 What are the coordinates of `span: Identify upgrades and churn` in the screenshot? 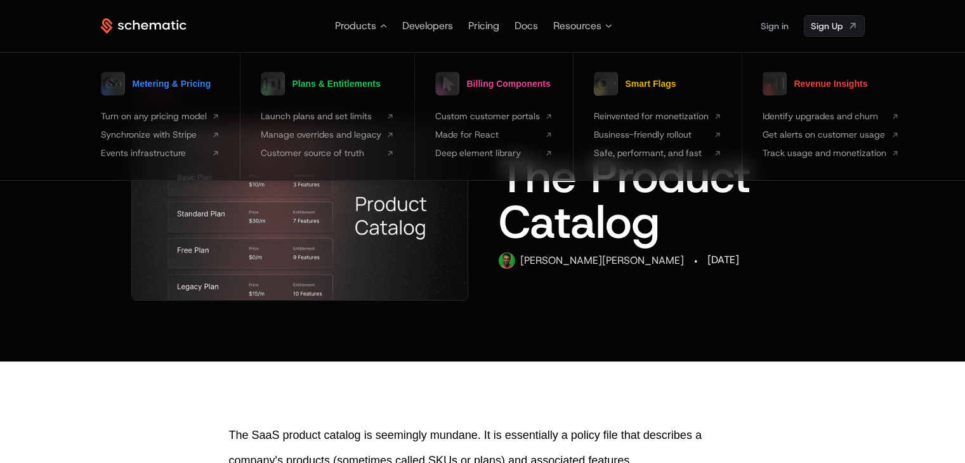 It's located at (824, 116).